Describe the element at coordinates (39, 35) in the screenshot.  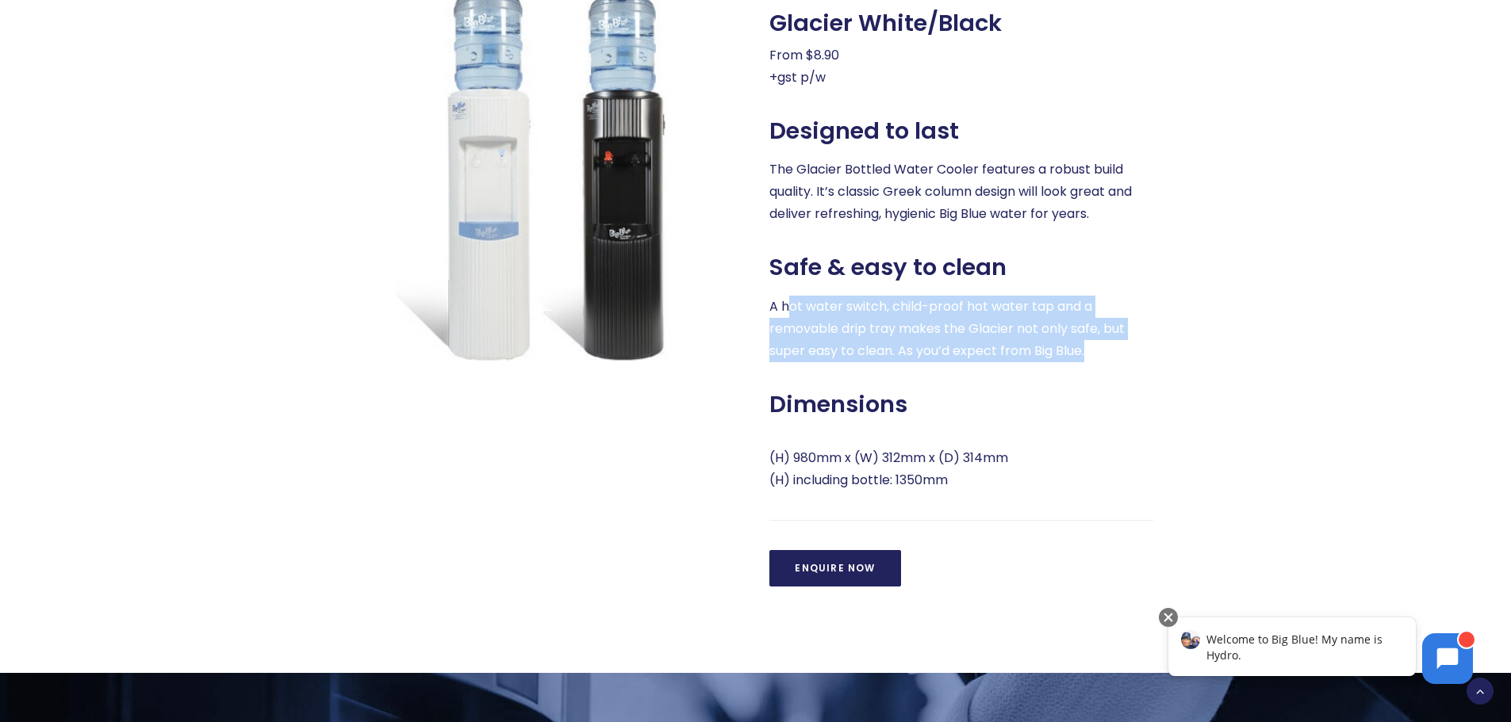
I see `img: Avatar` at that location.